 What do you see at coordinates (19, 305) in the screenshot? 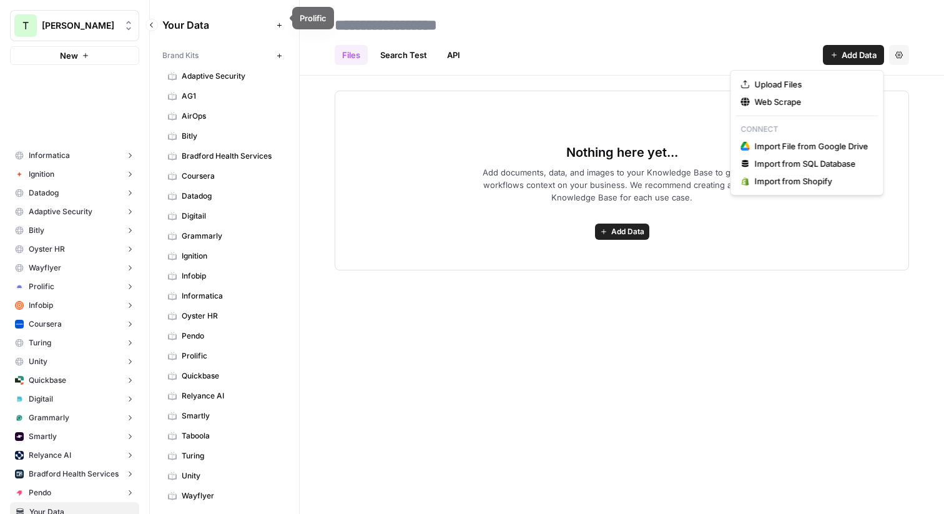
I see `img: e96rwc90nz550hm4zzehfpz0of55` at bounding box center [19, 305].